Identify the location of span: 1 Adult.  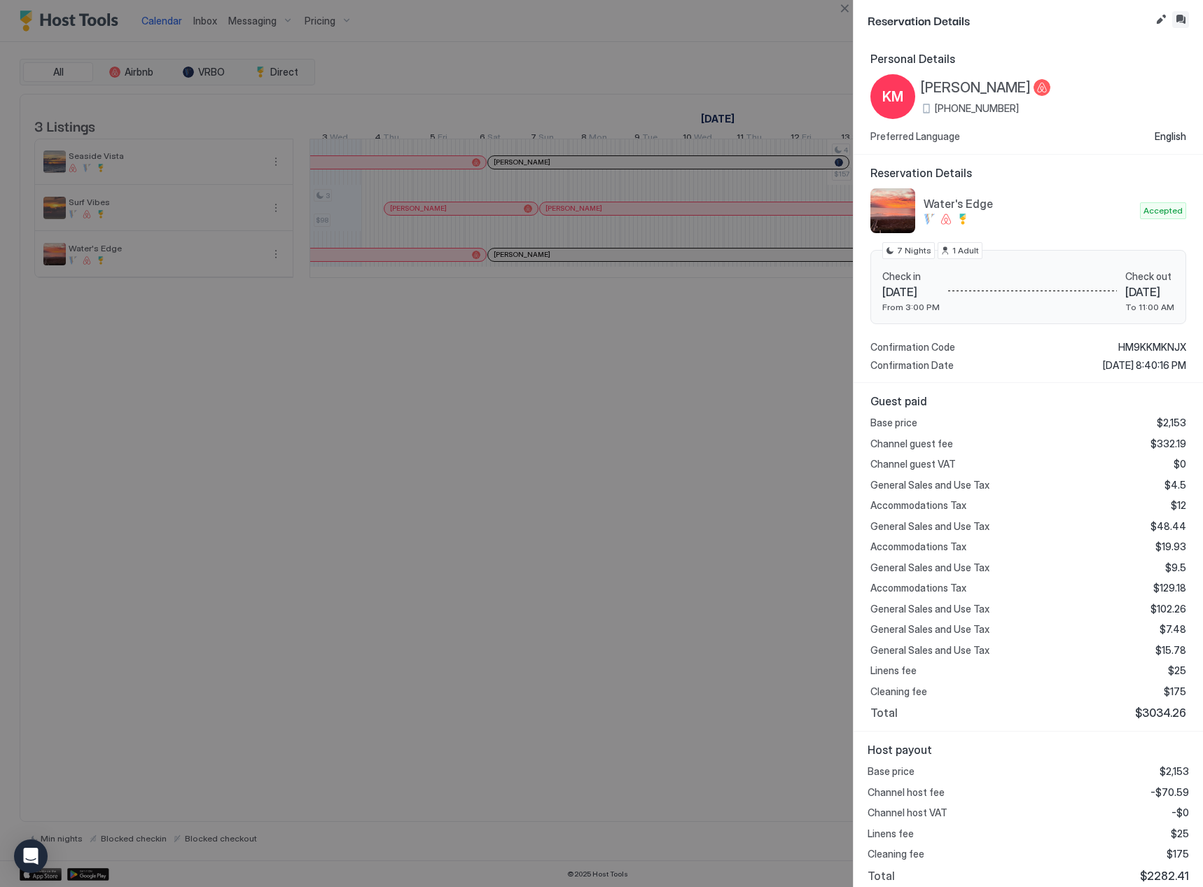
(965, 251).